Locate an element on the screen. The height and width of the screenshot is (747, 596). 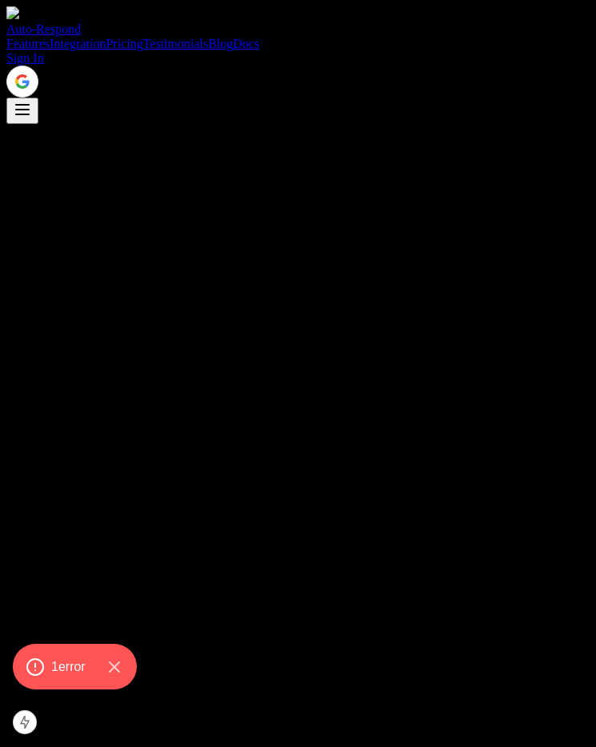
a: Blog is located at coordinates (220, 43).